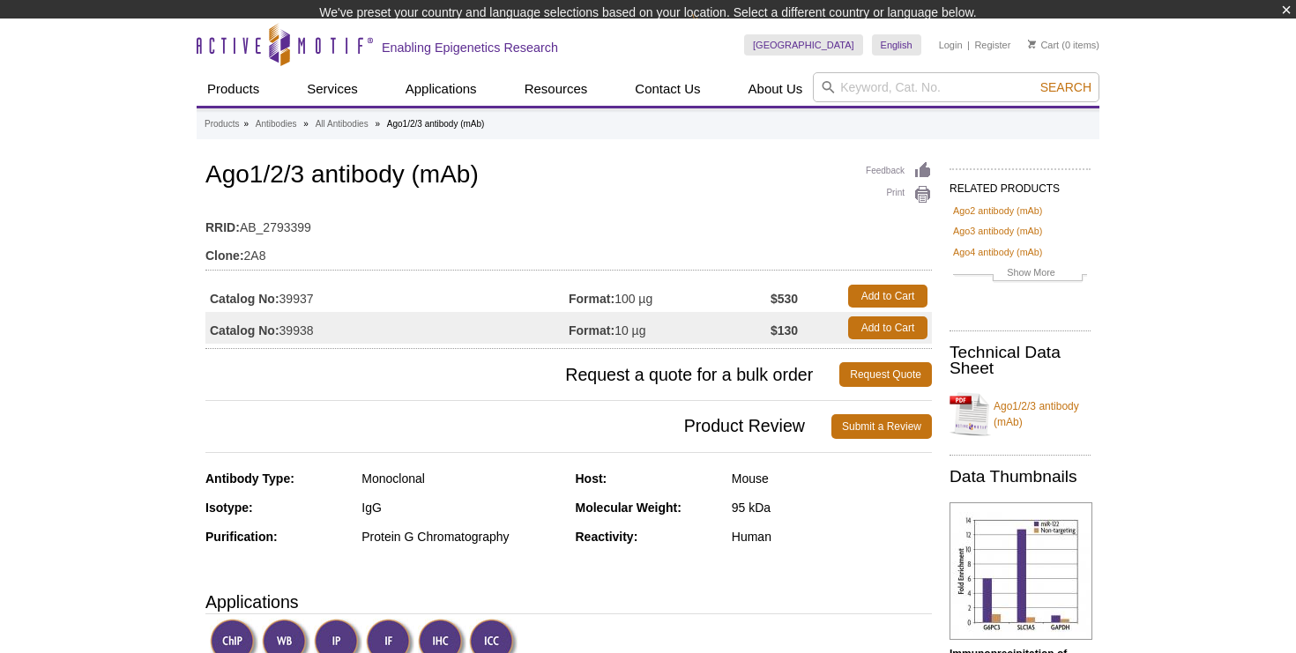 This screenshot has width=1296, height=653. Describe the element at coordinates (832, 479) in the screenshot. I see `div: Mouse` at that location.